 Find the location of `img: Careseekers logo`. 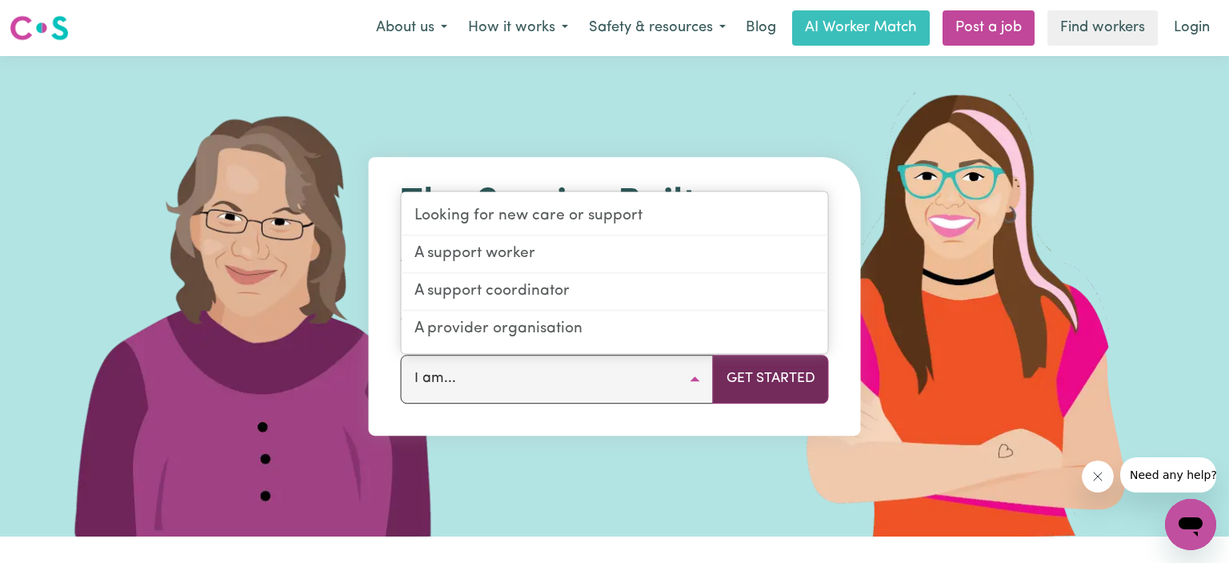

img: Careseekers logo is located at coordinates (39, 28).